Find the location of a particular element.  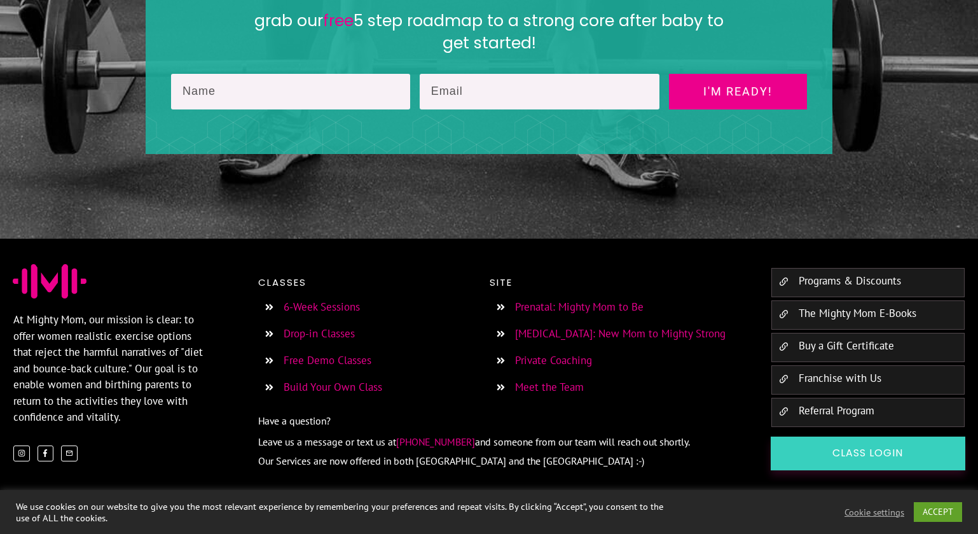

span: Have a question? is located at coordinates (294, 420).